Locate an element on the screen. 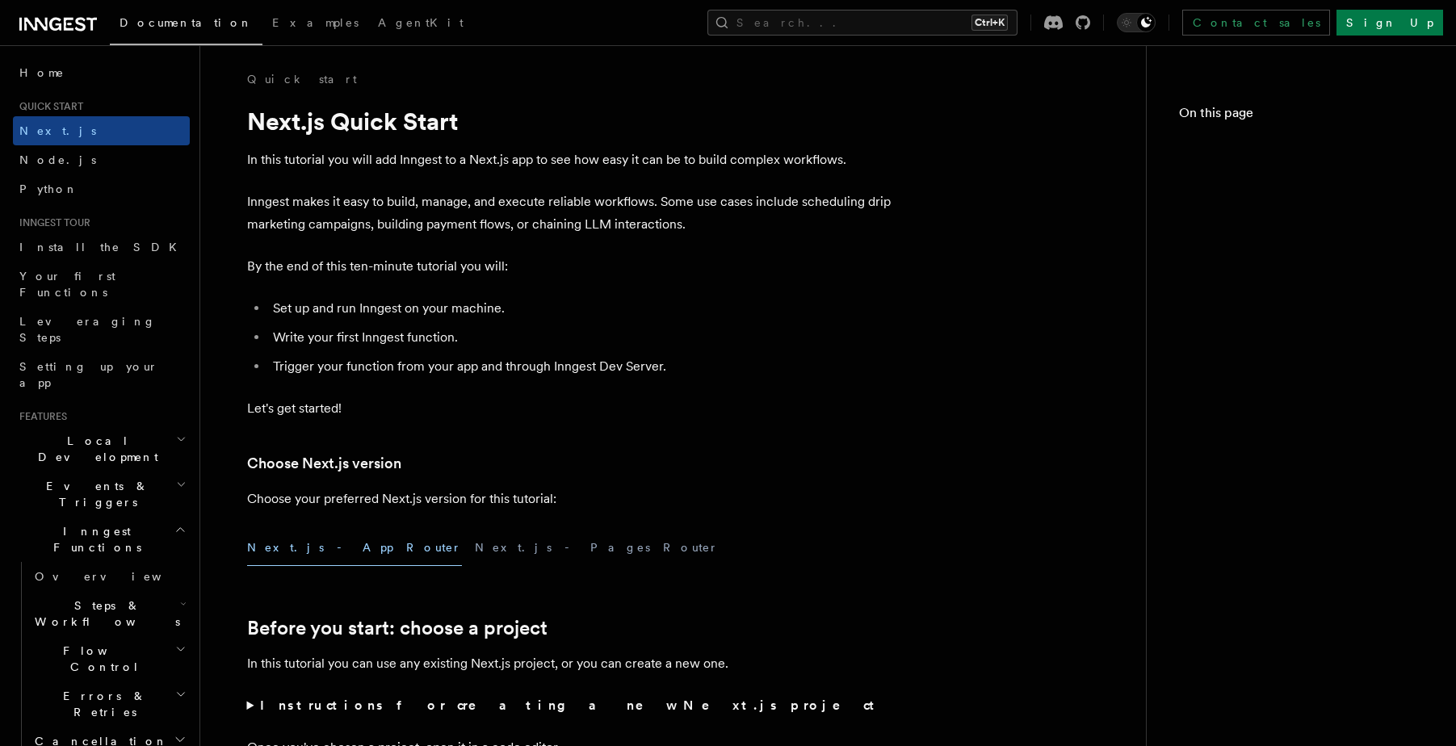  a: Your first Functions is located at coordinates (101, 284).